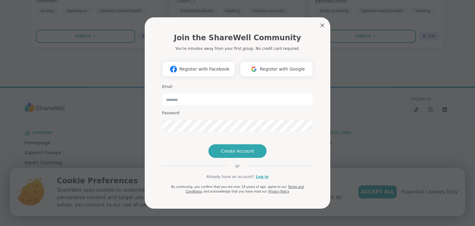 The image size is (475, 226). I want to click on span: or, so click(237, 166).